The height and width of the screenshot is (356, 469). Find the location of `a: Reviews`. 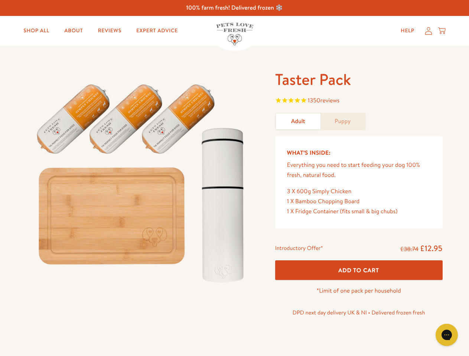

a: Reviews is located at coordinates (109, 31).